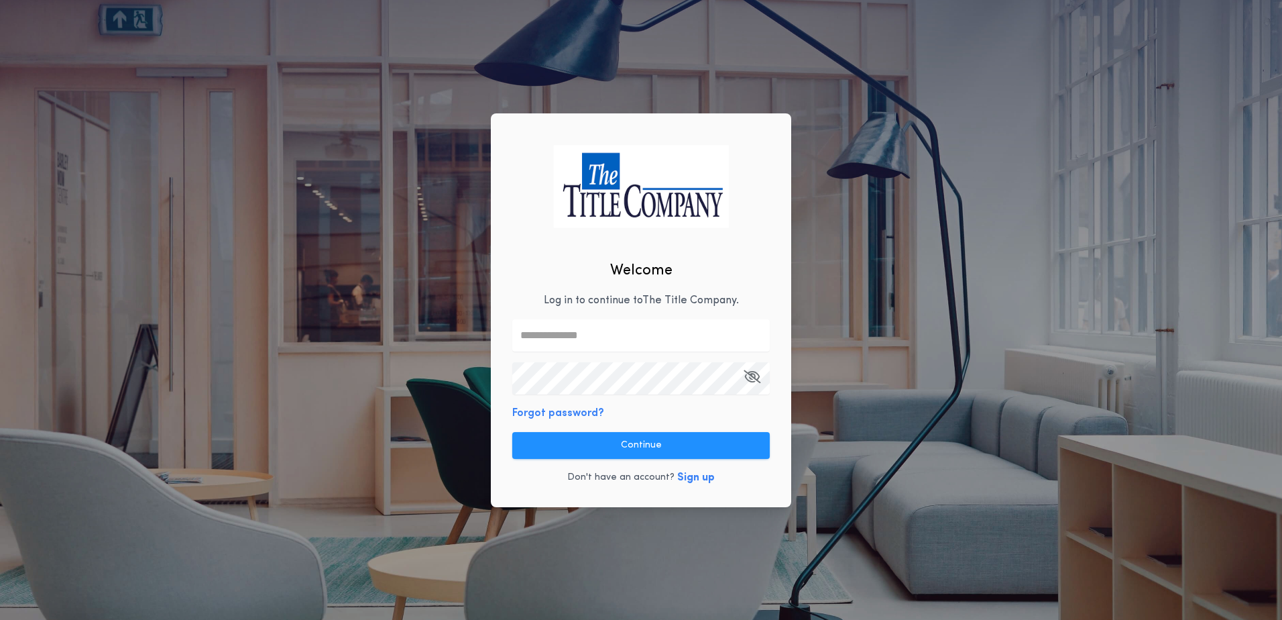 The height and width of the screenshot is (620, 1282). What do you see at coordinates (621, 478) in the screenshot?
I see `p: Don't have an account?` at bounding box center [621, 478].